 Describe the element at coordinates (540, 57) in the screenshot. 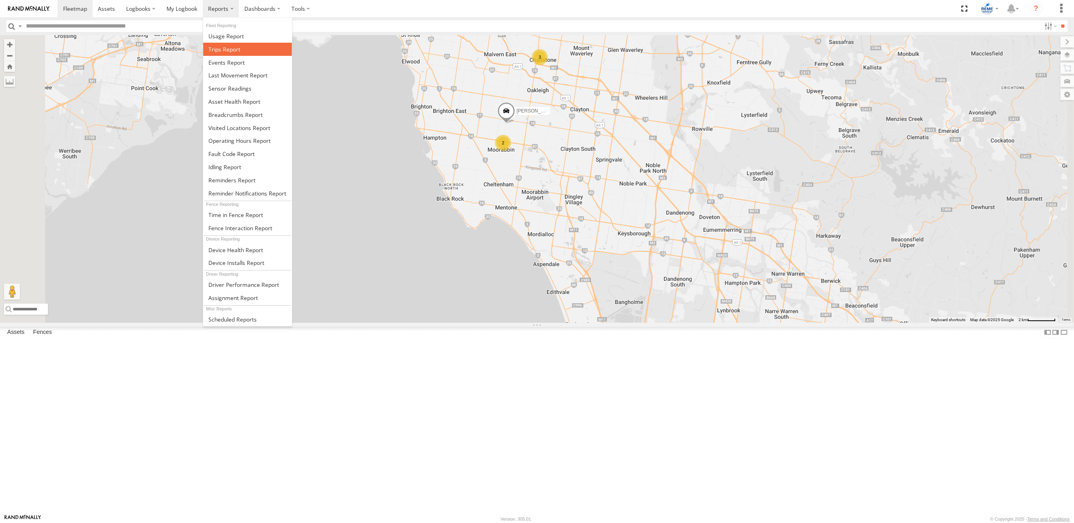

I see `div: 3` at that location.